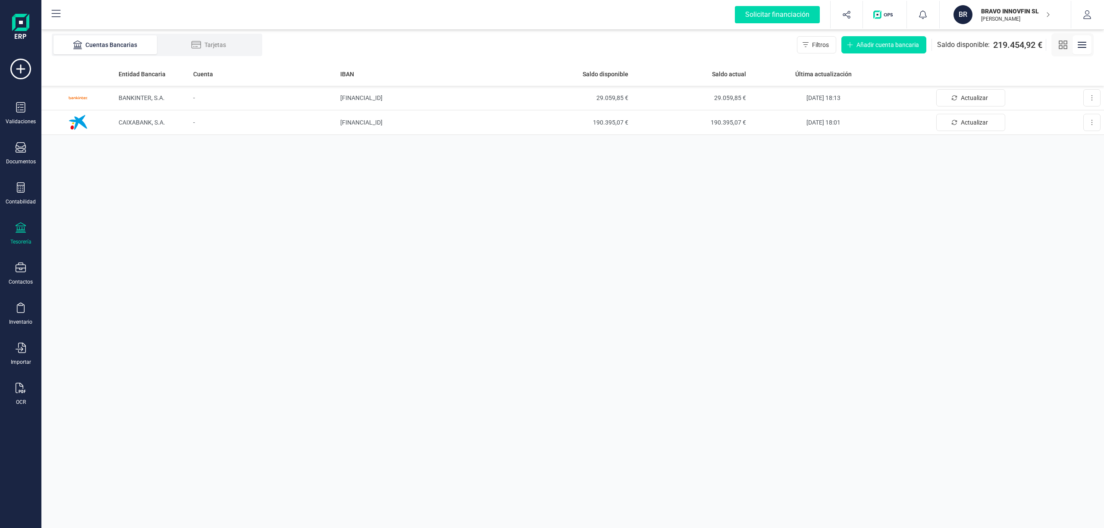 The width and height of the screenshot is (1104, 528). What do you see at coordinates (21, 162) in the screenshot?
I see `div: Documentos` at bounding box center [21, 162].